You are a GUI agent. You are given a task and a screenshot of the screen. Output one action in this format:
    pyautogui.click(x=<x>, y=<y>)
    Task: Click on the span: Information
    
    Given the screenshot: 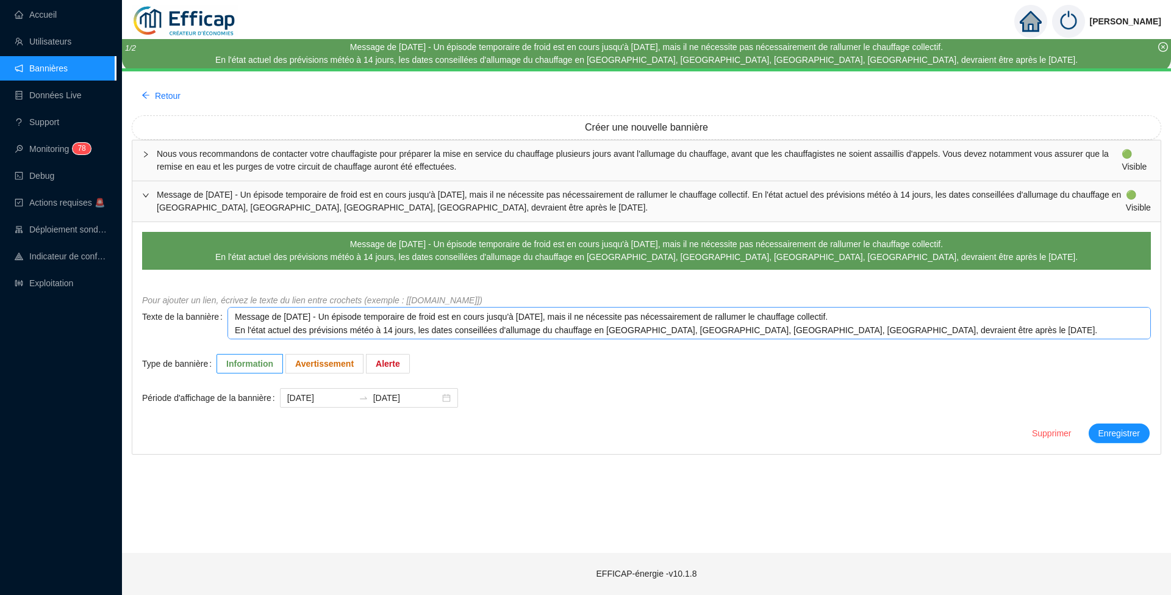 What is the action you would take?
    pyautogui.click(x=249, y=363)
    